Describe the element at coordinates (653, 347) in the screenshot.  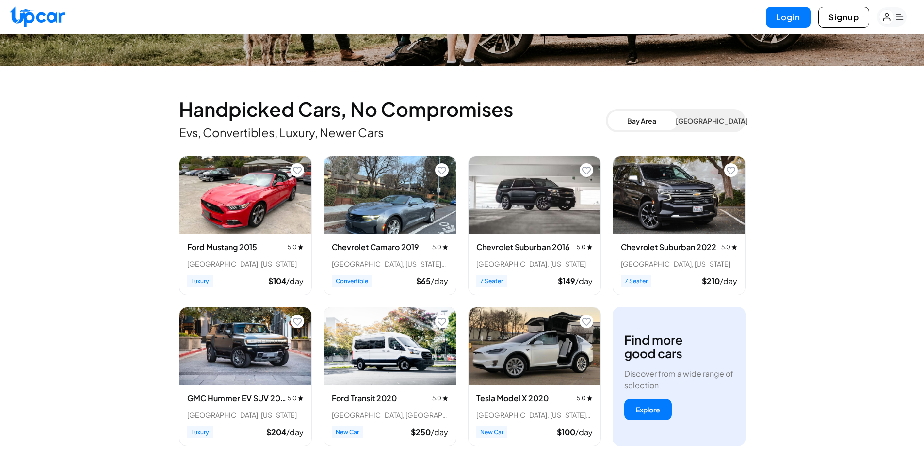
I see `h3: Find more good cars` at that location.